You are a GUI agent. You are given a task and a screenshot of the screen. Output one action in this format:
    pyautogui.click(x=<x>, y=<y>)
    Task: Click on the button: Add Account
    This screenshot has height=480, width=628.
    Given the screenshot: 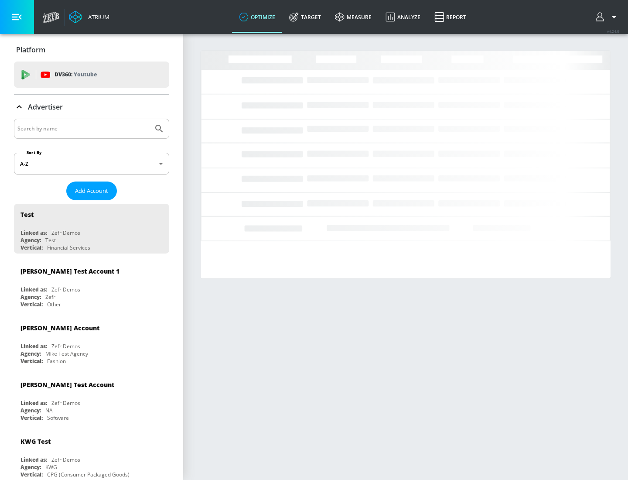 What is the action you would take?
    pyautogui.click(x=92, y=191)
    